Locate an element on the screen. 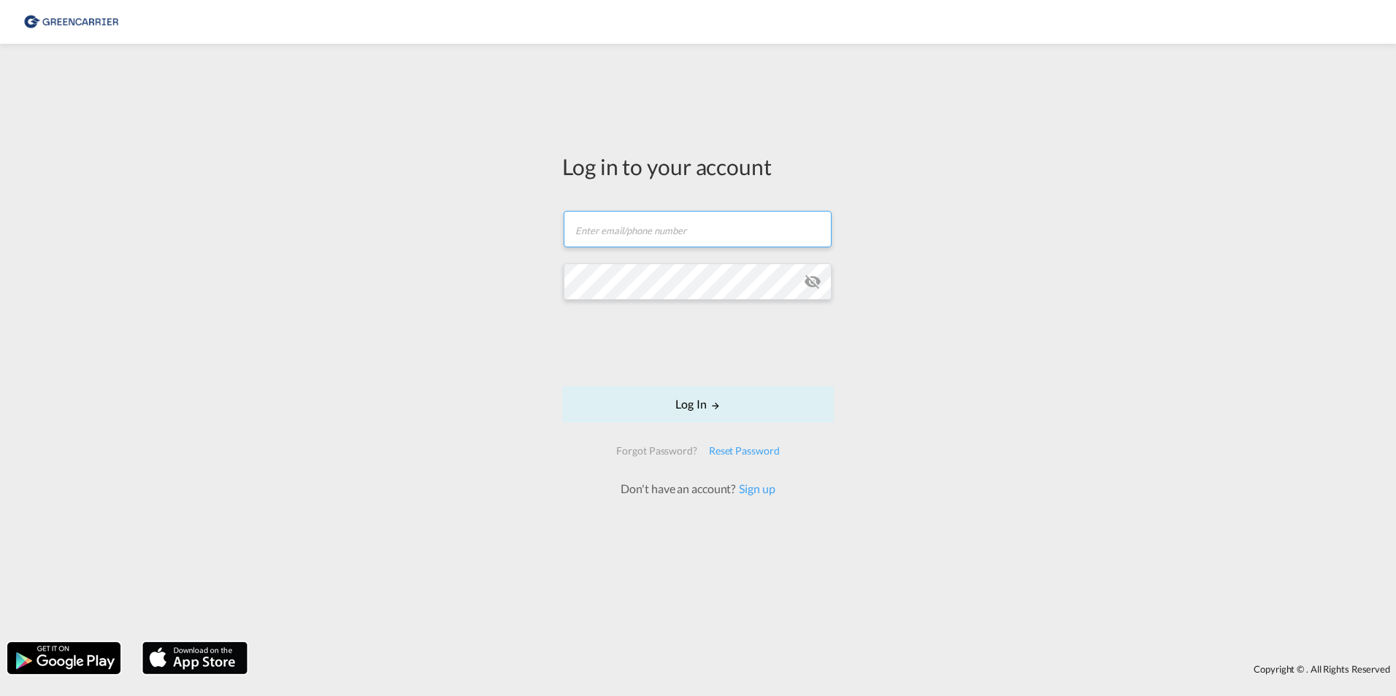  img: google.png is located at coordinates (64, 659).